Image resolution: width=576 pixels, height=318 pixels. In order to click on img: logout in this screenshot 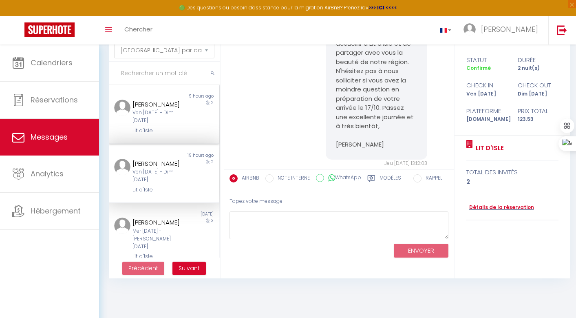, I will do `click(562, 30)`.